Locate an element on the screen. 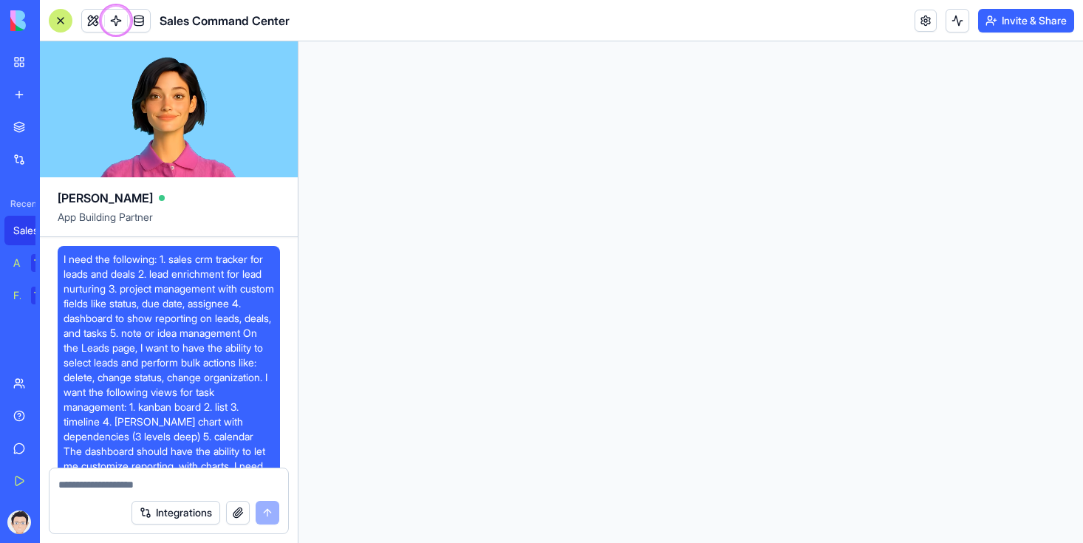  a: AI Logo GeneratorTRY is located at coordinates (34, 263).